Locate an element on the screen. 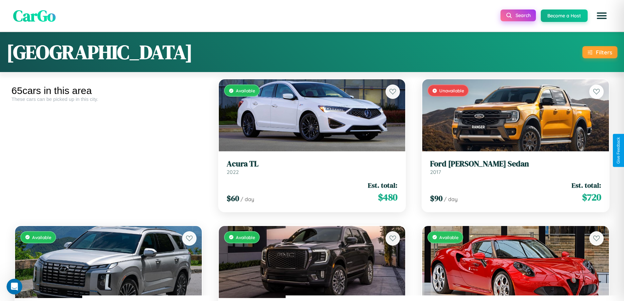 Image resolution: width=624 pixels, height=301 pixels. div: 65 cars in this area is located at coordinates (108, 91).